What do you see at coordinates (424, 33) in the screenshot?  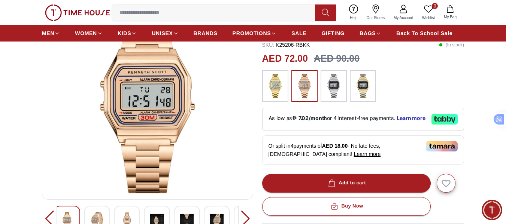 I see `span: Back To School Sale` at bounding box center [424, 33].